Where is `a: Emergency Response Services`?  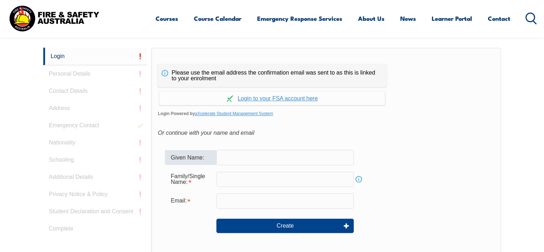 a: Emergency Response Services is located at coordinates (300, 18).